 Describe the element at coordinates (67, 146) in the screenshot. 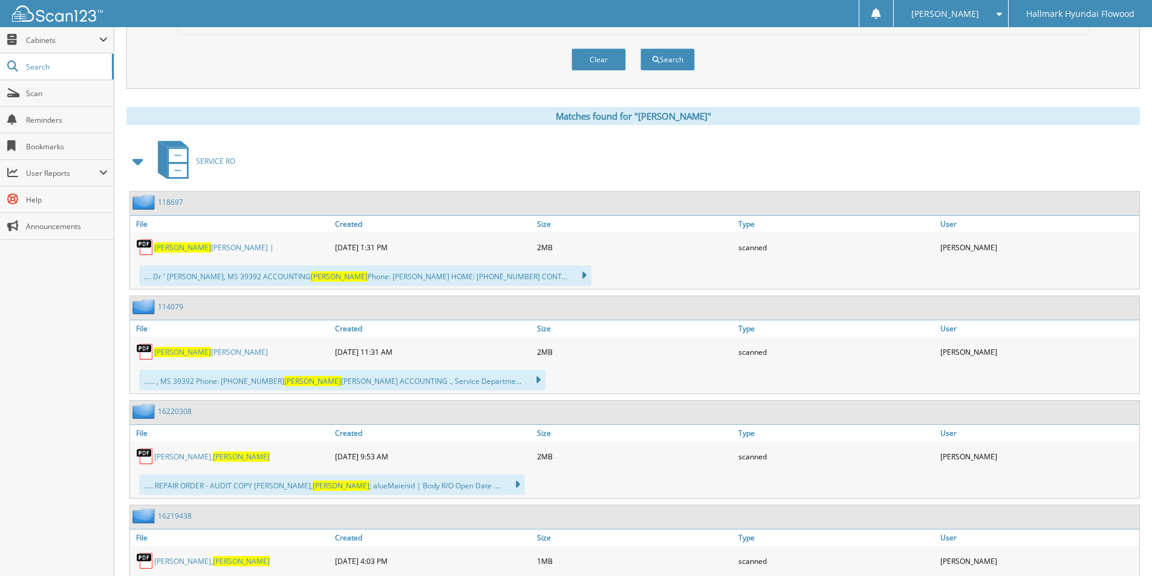

I see `span: Bookmarks` at that location.